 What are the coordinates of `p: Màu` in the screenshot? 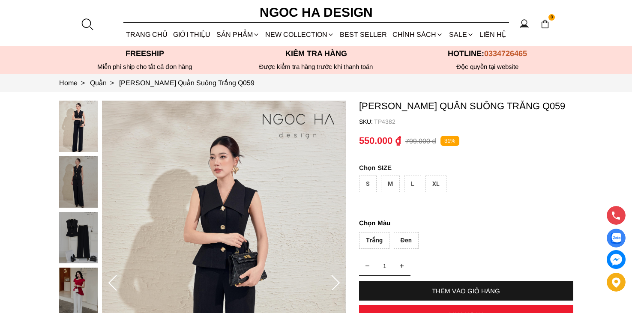 It's located at (466, 223).